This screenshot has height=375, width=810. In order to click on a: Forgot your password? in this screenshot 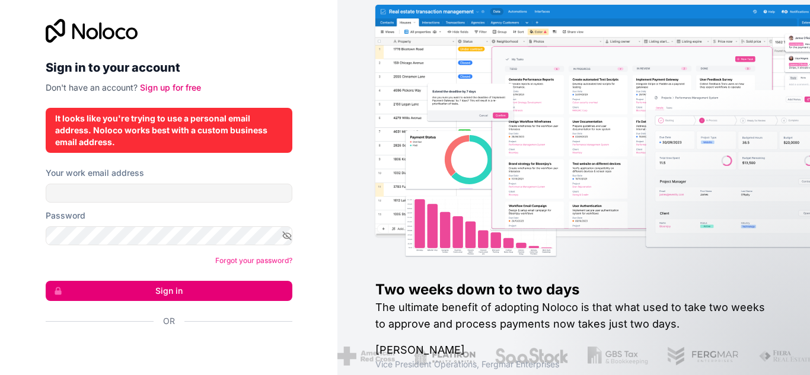, I will do `click(254, 260)`.